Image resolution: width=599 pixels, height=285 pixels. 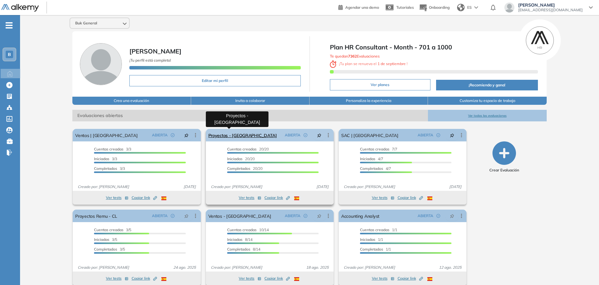 I want to click on span: 8/14, so click(x=240, y=240).